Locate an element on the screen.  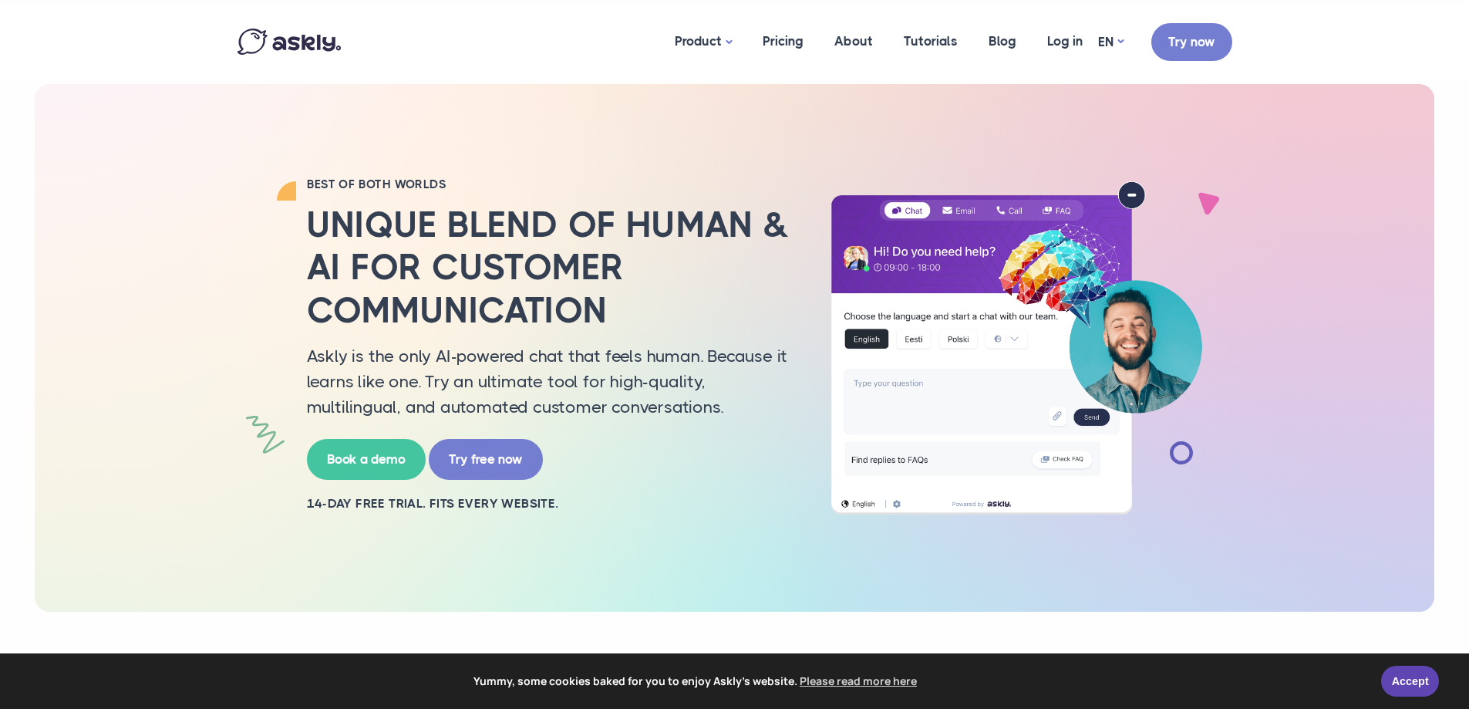
img: Askly is located at coordinates (289, 42).